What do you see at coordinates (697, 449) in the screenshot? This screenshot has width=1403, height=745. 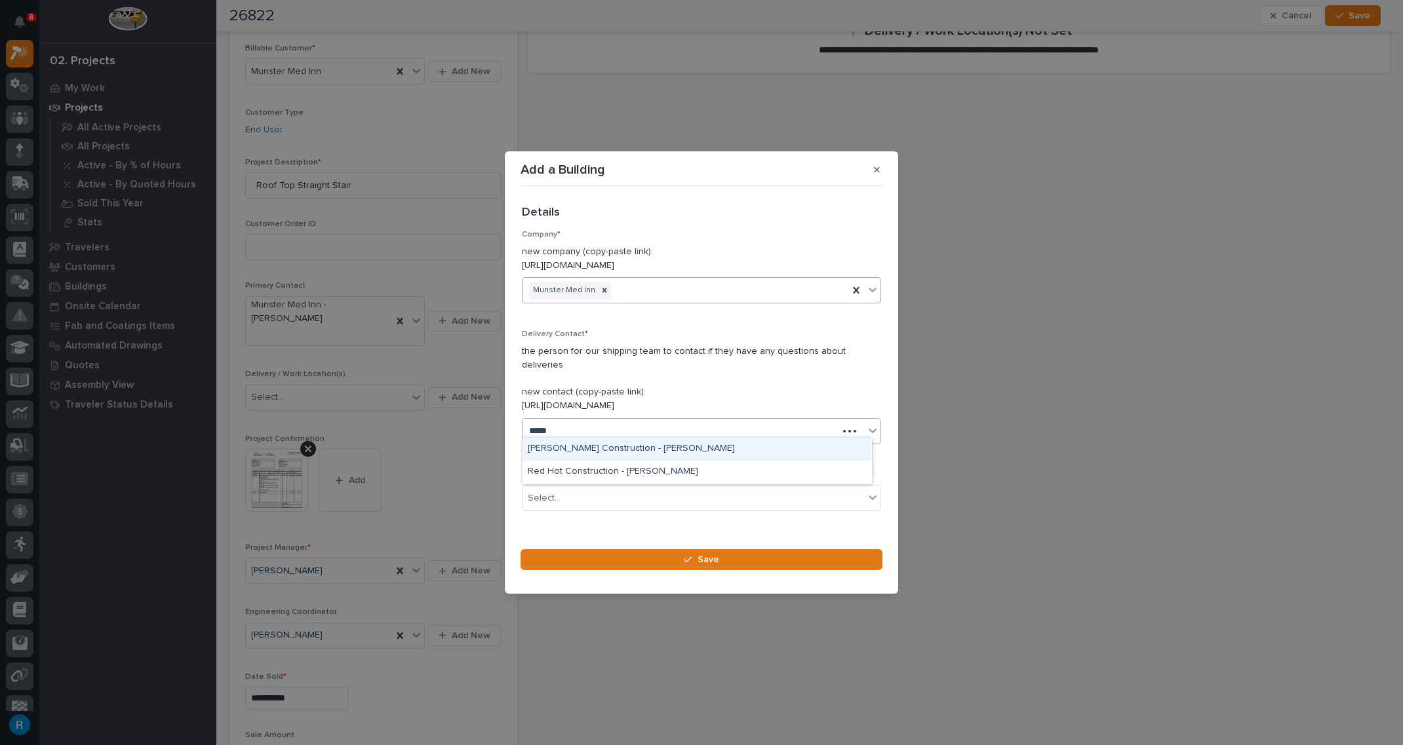 I see `div: Powell Construction - George Bajko` at bounding box center [697, 449].